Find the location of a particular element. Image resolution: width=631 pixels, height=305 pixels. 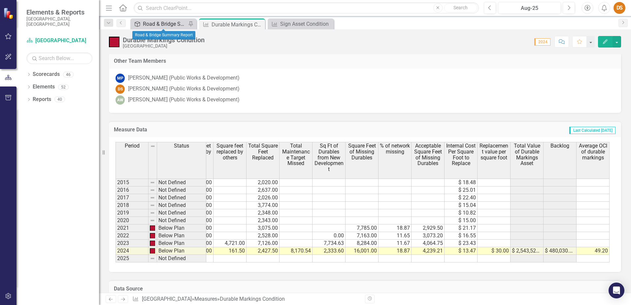

td: $ 15.00 is located at coordinates (461, 220).